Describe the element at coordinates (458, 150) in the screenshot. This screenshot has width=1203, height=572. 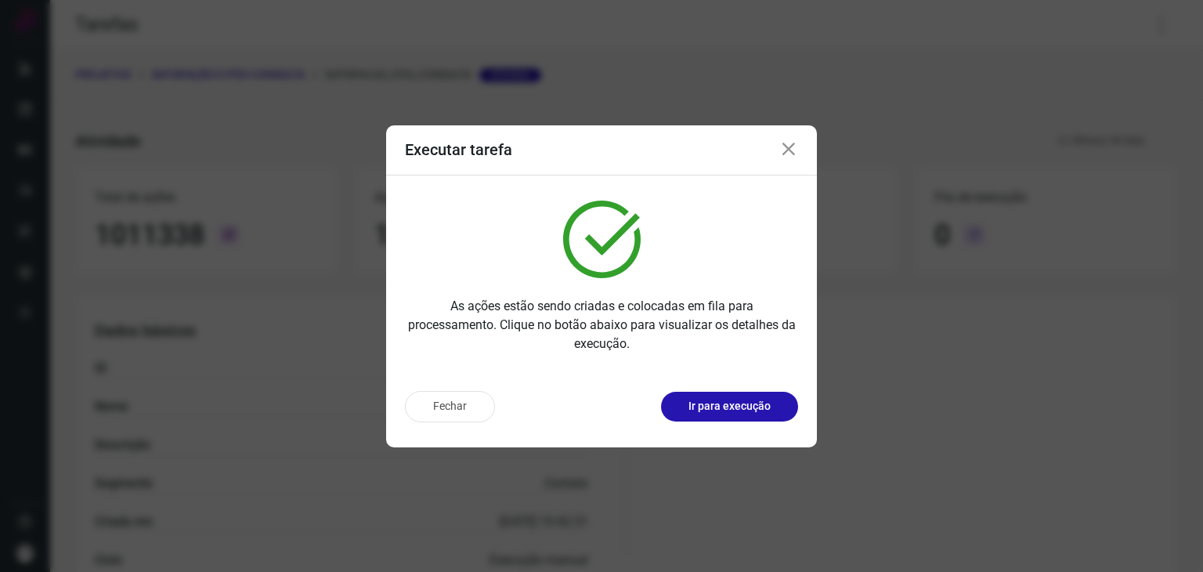
I see `h3: Executar tarefa` at that location.